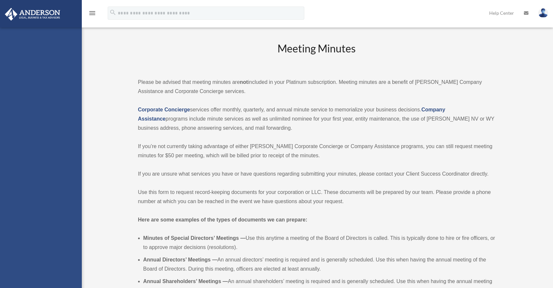 The height and width of the screenshot is (288, 553). Describe the element at coordinates (194, 238) in the screenshot. I see `b: Minutes of Special Directors’ Meetings —` at that location.